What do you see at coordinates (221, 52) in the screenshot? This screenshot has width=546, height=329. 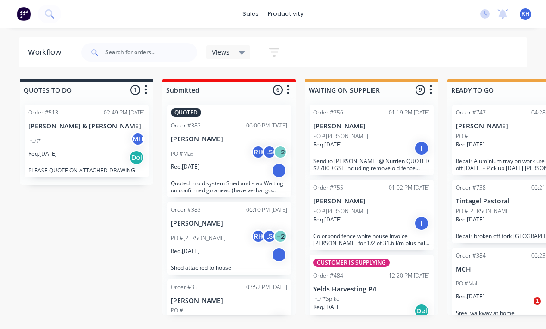 I see `span: Views` at bounding box center [221, 52].